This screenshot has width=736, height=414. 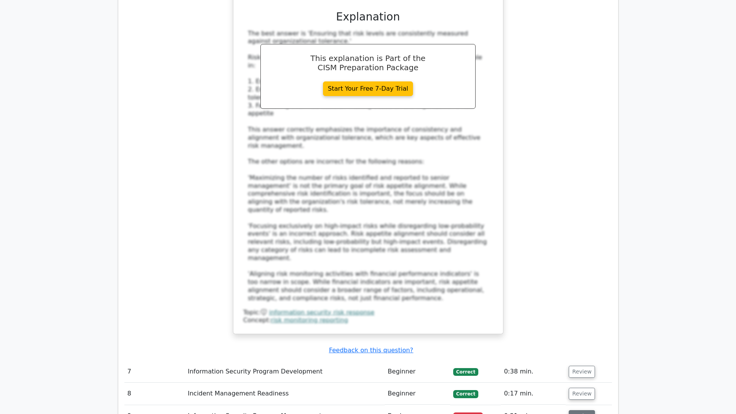 I want to click on td: 0:38 min., so click(x=533, y=372).